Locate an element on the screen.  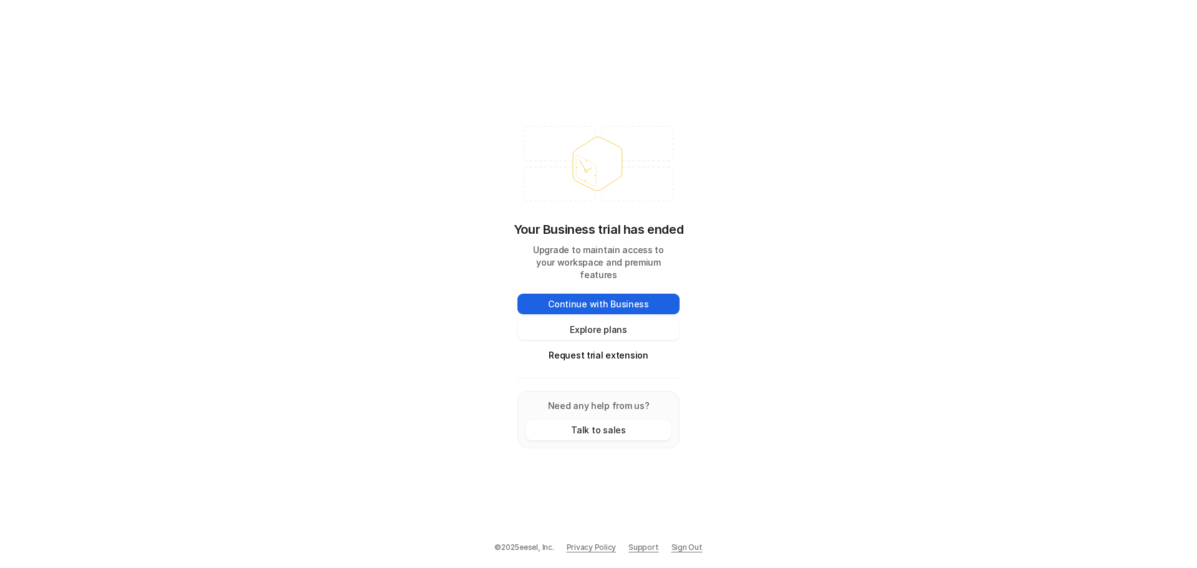
button: Request trial extension is located at coordinates (598, 355).